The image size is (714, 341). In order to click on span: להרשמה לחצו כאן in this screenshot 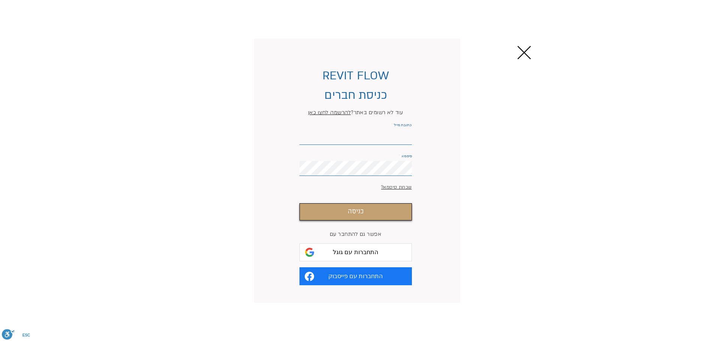, I will do `click(329, 112)`.